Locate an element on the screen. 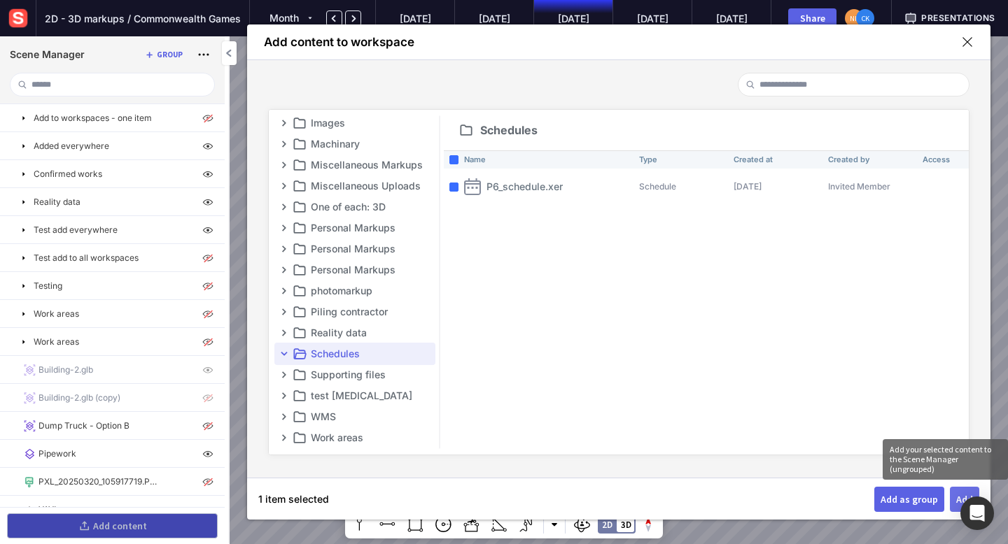  div: 2D is located at coordinates (607, 525).